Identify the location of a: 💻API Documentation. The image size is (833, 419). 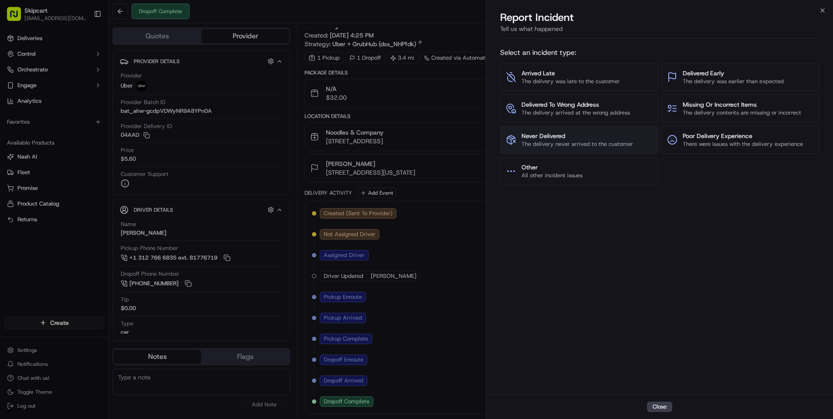
(107, 199).